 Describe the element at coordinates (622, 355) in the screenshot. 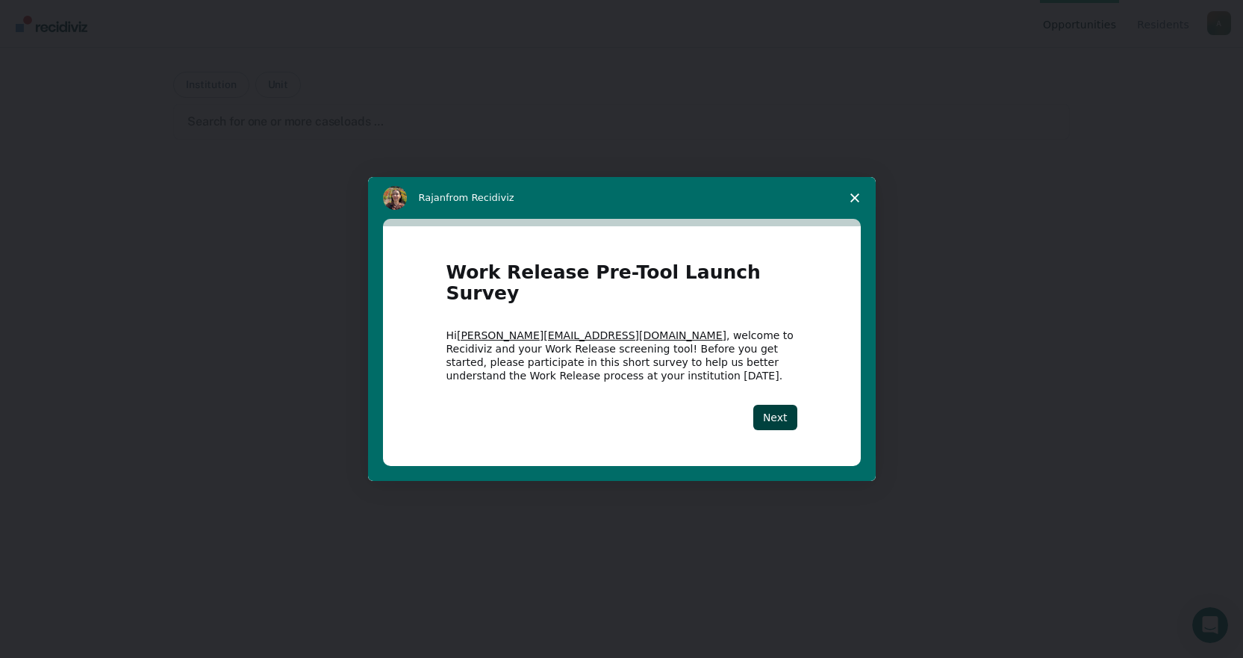

I see `div: Hi , welcome to Recidiviz and your Work Release screening tool! Before you get started, please pa...` at that location.